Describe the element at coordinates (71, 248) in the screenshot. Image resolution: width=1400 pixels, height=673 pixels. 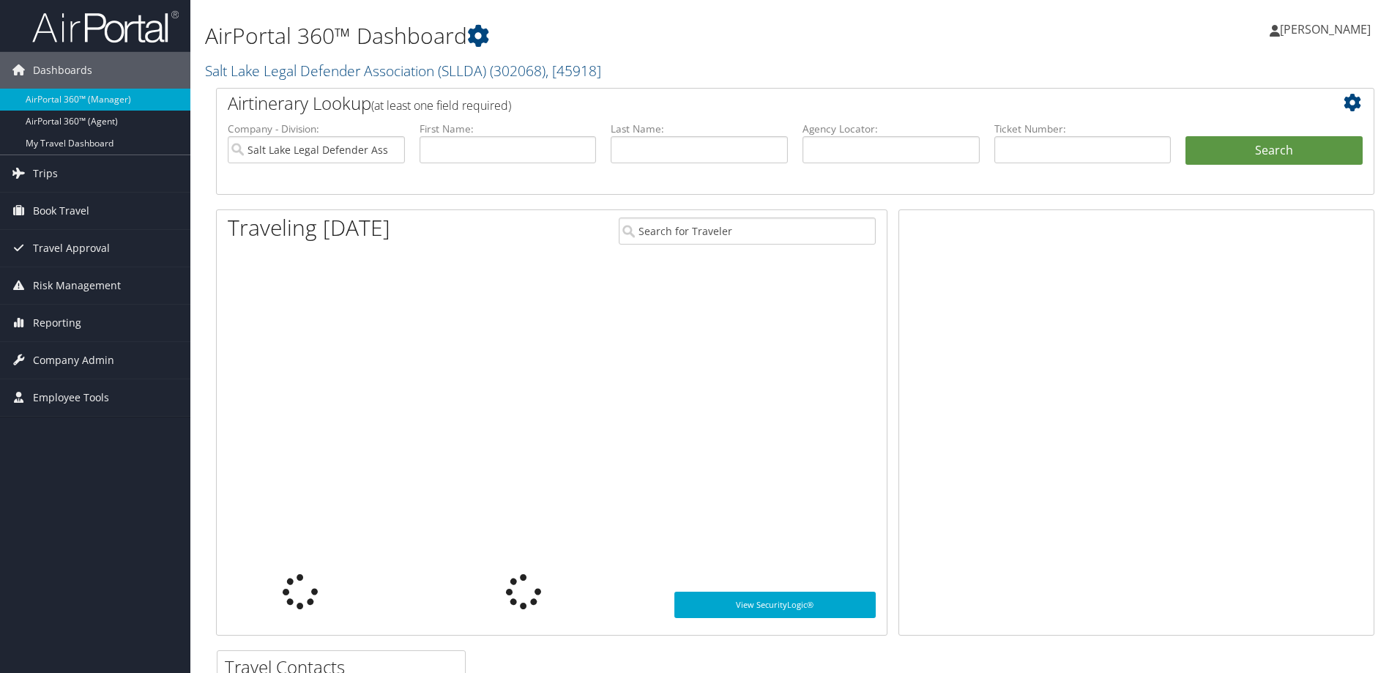
I see `span: Travel Approval` at that location.